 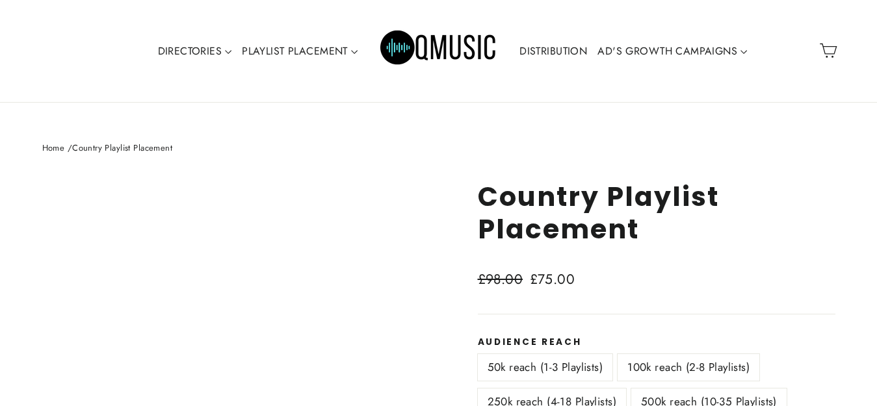 I want to click on label: 50k reach (1-3 Playlists), so click(x=545, y=367).